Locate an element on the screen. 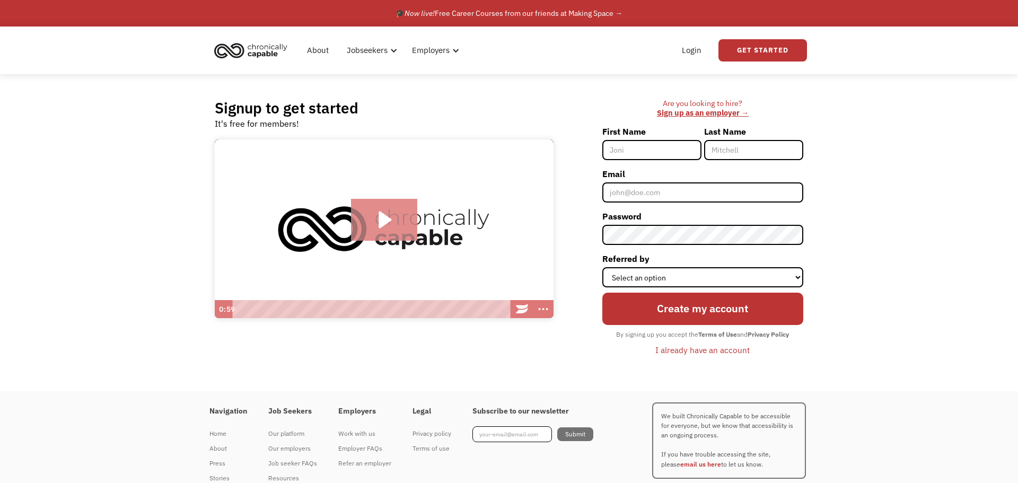 The height and width of the screenshot is (483, 1018). p: We built Chronically Capable to be accessible for everyone, but we know that accessibility is an ... is located at coordinates (729, 440).